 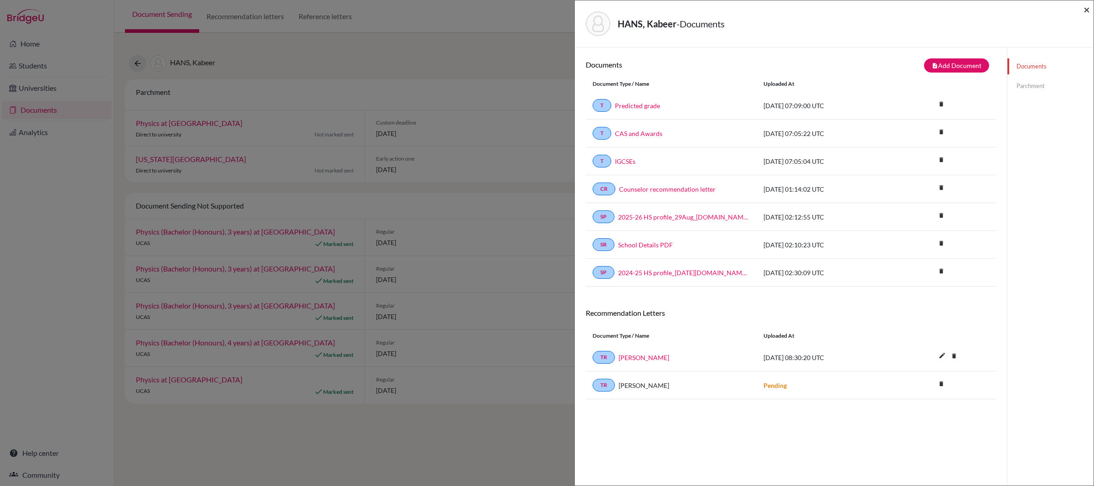 What do you see at coordinates (1050, 86) in the screenshot?
I see `a: Parchment` at bounding box center [1050, 86].